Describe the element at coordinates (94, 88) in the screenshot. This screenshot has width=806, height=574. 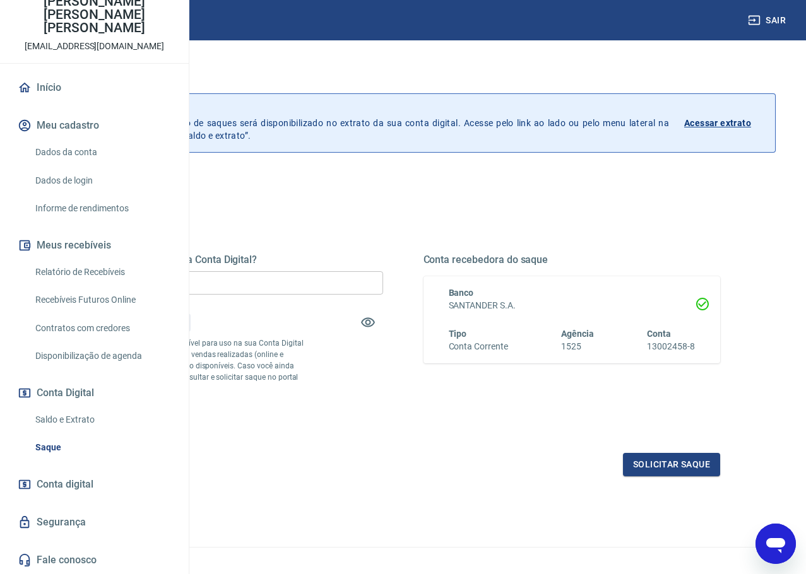
I see `a: Início` at that location.